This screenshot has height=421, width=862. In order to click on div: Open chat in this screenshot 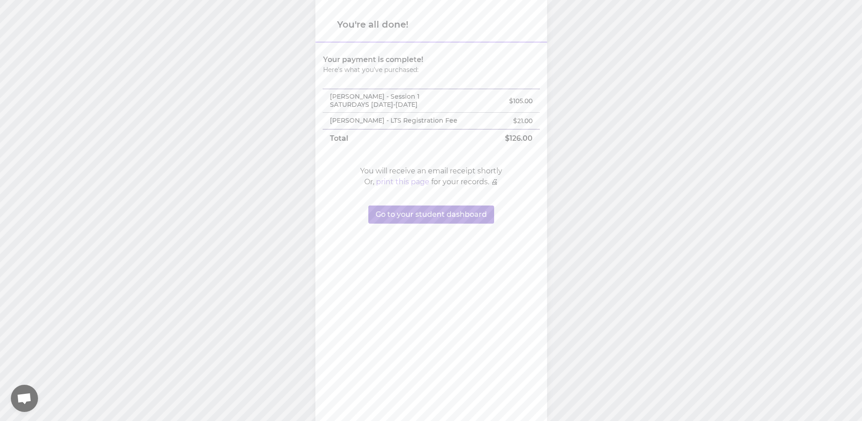, I will do `click(24, 398)`.